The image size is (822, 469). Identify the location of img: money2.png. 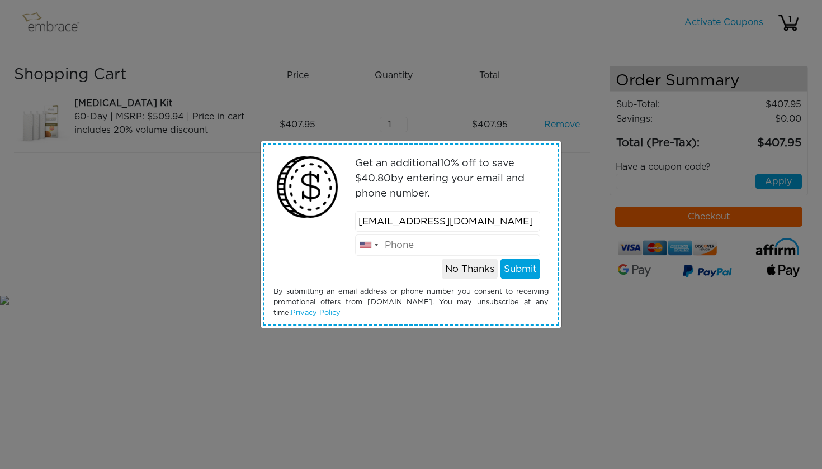
(307, 187).